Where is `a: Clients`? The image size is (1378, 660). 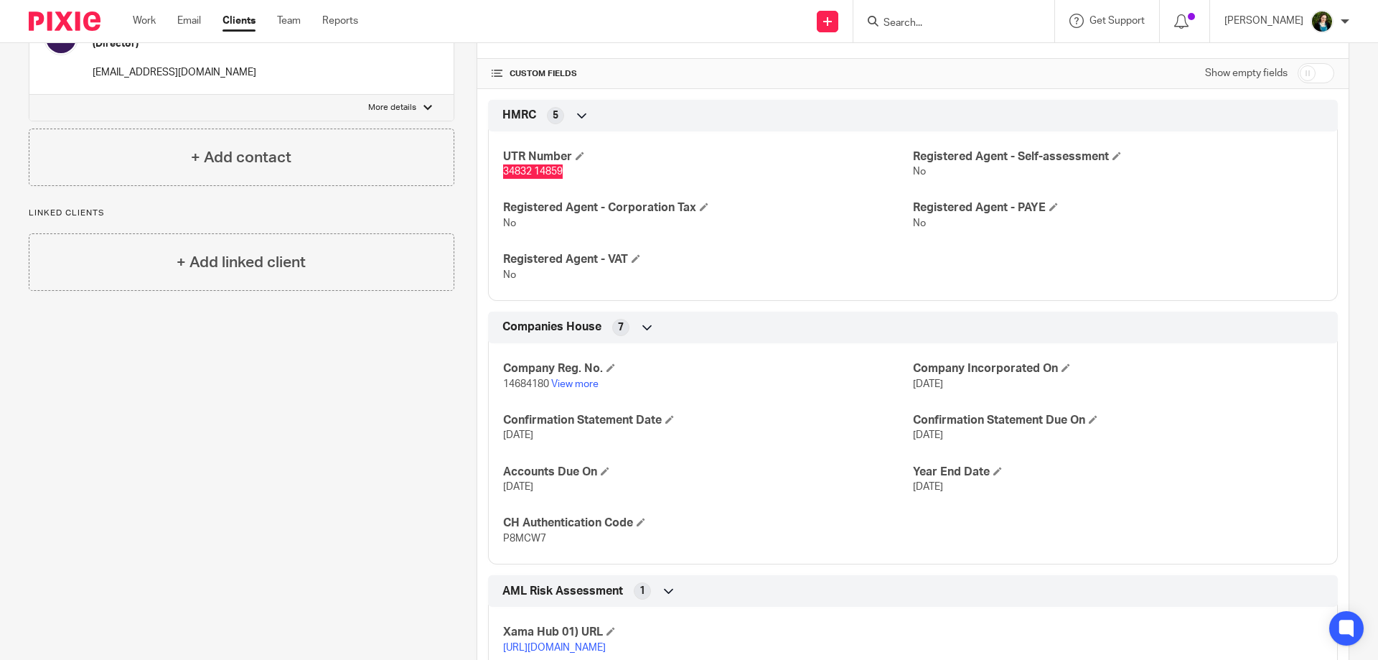 a: Clients is located at coordinates (239, 21).